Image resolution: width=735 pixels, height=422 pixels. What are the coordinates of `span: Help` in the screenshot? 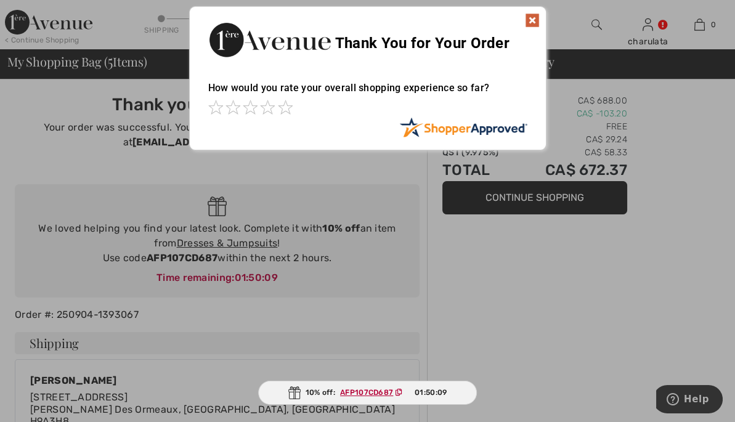 It's located at (40, 14).